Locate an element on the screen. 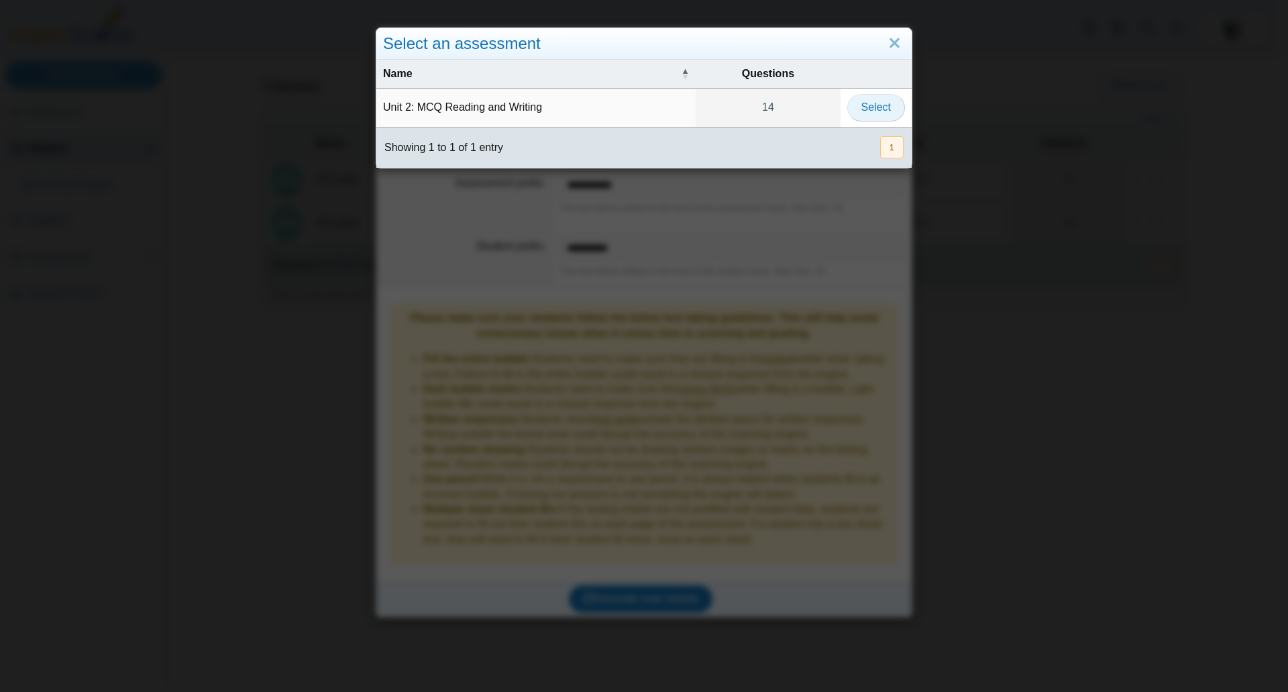  button: 1 is located at coordinates (891, 147).